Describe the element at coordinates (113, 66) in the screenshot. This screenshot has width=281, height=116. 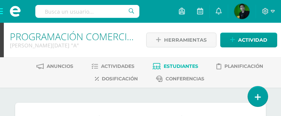
I see `a: Actividades` at that location.